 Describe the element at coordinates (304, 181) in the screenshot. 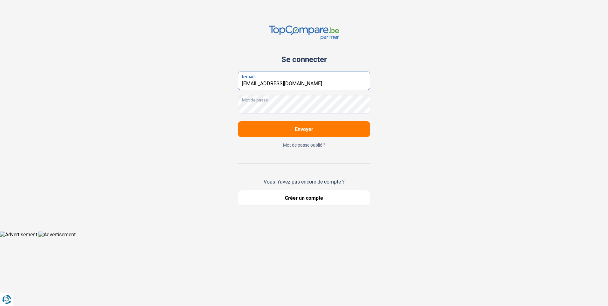

I see `div: Vous n'avez pas encore de compte ?` at that location.